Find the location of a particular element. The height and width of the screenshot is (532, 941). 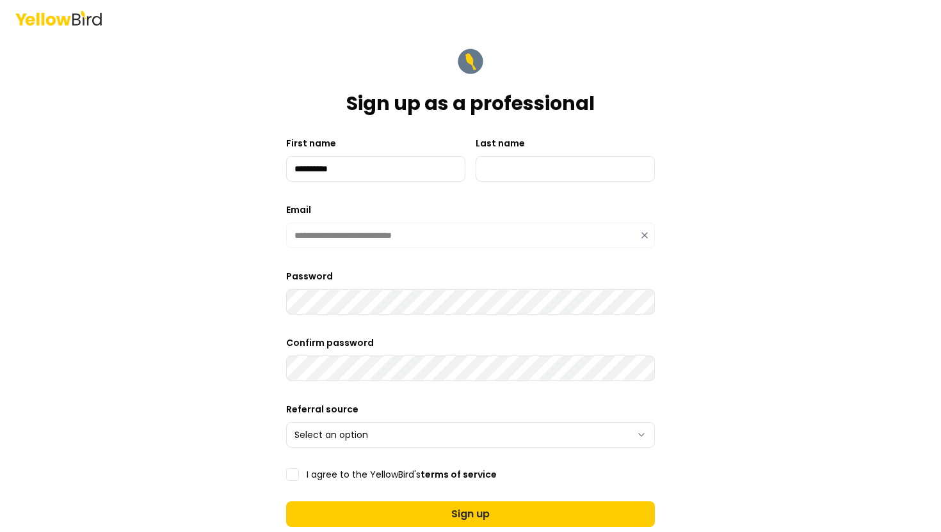

label: First name is located at coordinates (311, 143).